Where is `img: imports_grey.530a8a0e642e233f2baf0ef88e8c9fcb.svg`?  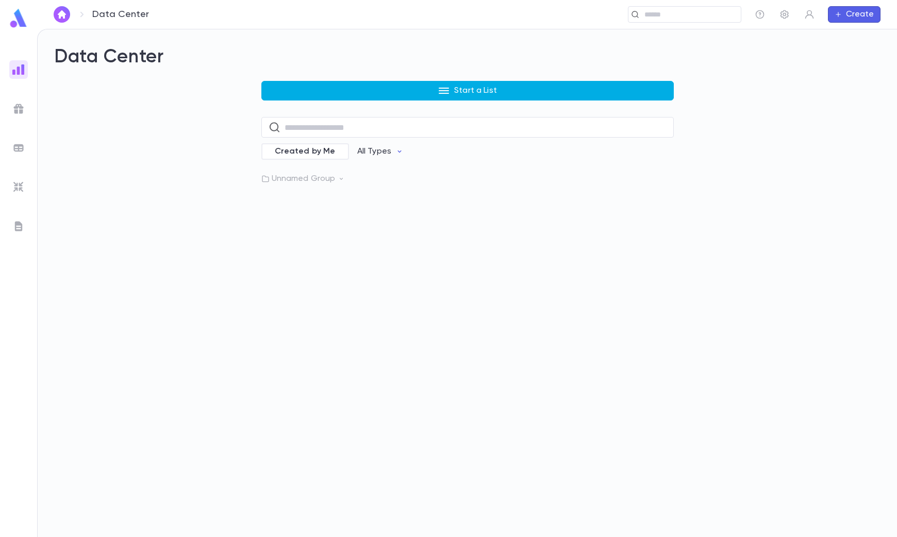
img: imports_grey.530a8a0e642e233f2baf0ef88e8c9fcb.svg is located at coordinates (19, 187).